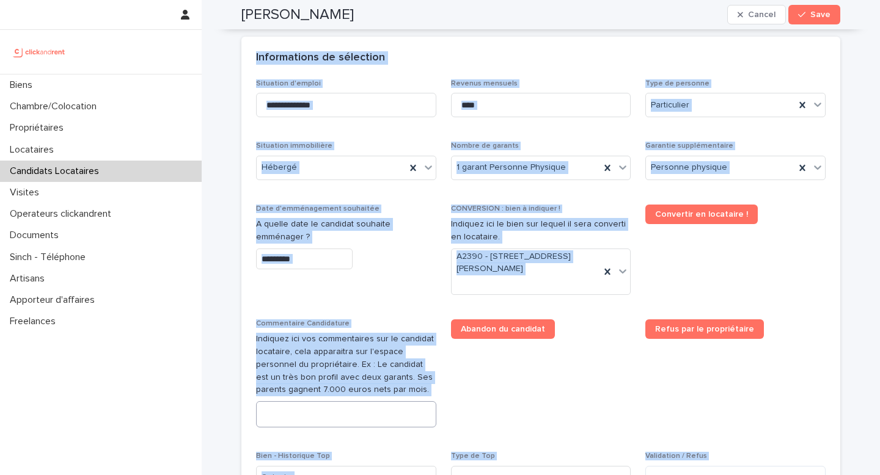  Describe the element at coordinates (473, 457) in the screenshot. I see `span: Type de Top` at that location.